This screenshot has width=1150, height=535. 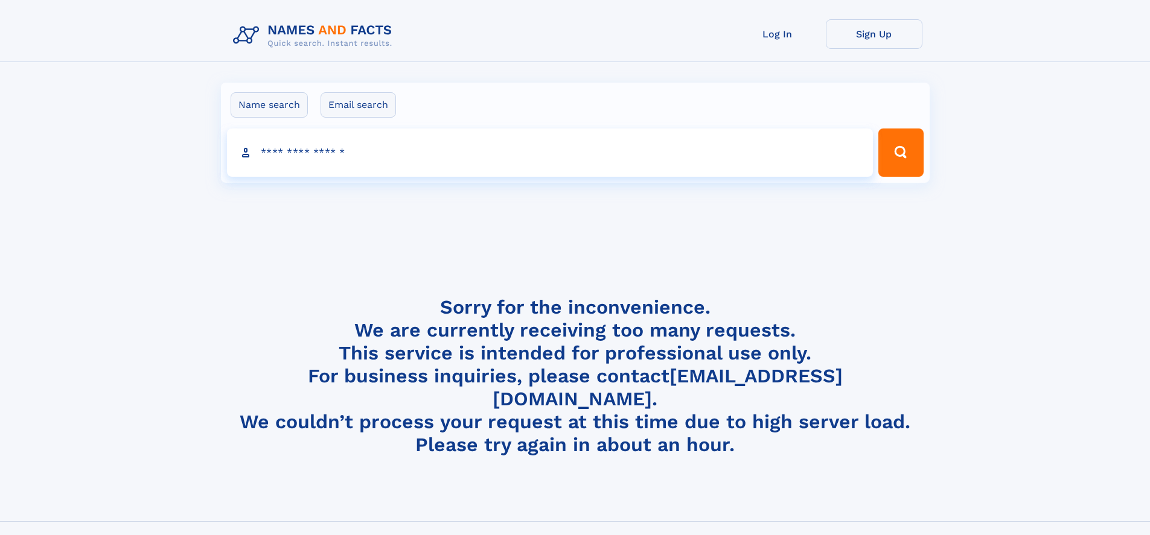 What do you see at coordinates (315, 36) in the screenshot?
I see `img: Logo Names and Facts` at bounding box center [315, 36].